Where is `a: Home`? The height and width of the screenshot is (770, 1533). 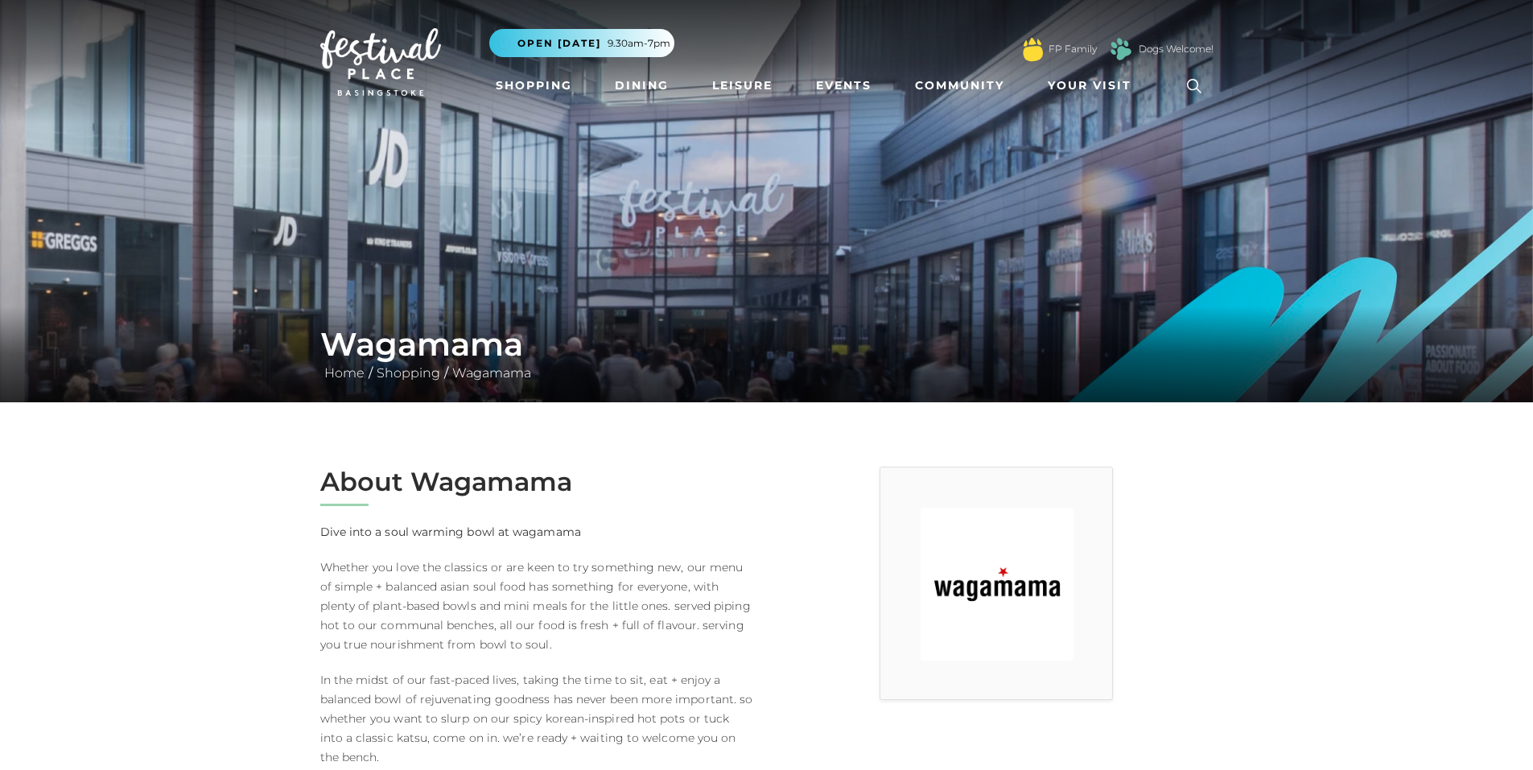 a: Home is located at coordinates (345, 373).